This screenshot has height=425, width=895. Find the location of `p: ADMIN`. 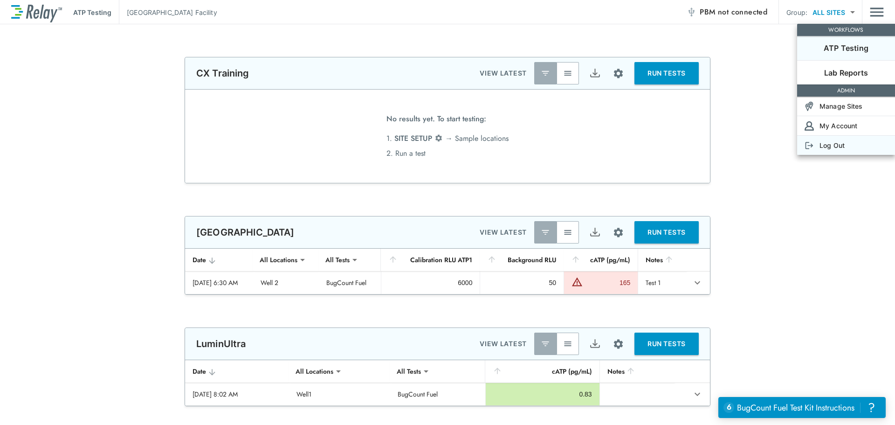

p: ADMIN is located at coordinates (846, 90).